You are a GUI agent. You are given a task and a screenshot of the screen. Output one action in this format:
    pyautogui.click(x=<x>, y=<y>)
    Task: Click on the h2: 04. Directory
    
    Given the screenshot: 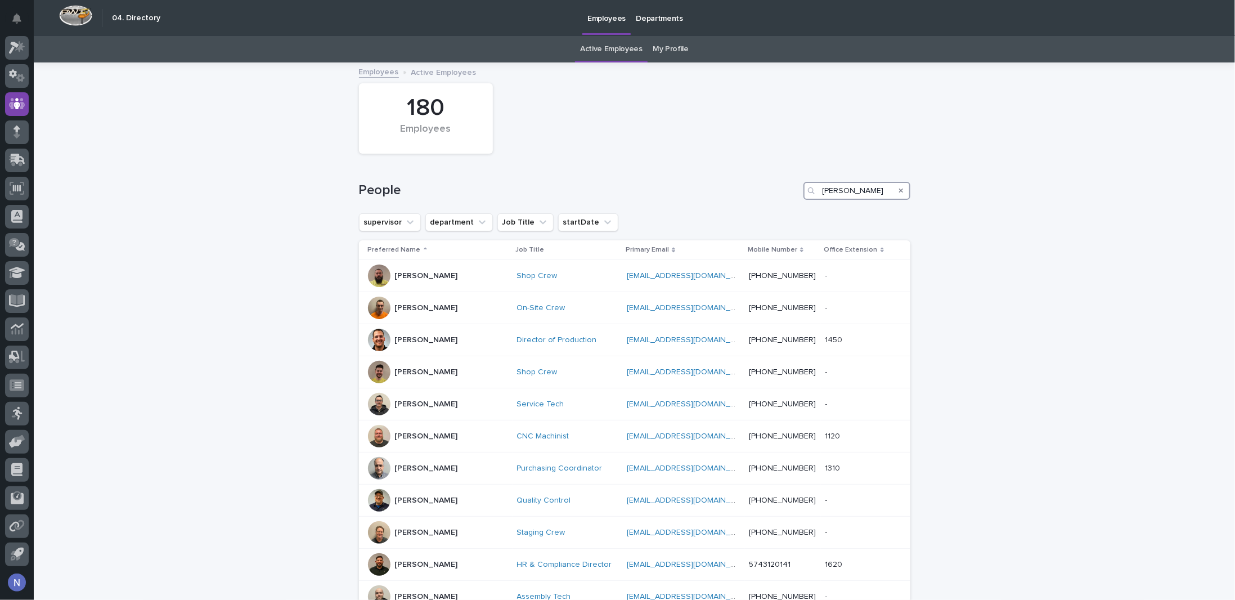 What is the action you would take?
    pyautogui.click(x=136, y=18)
    